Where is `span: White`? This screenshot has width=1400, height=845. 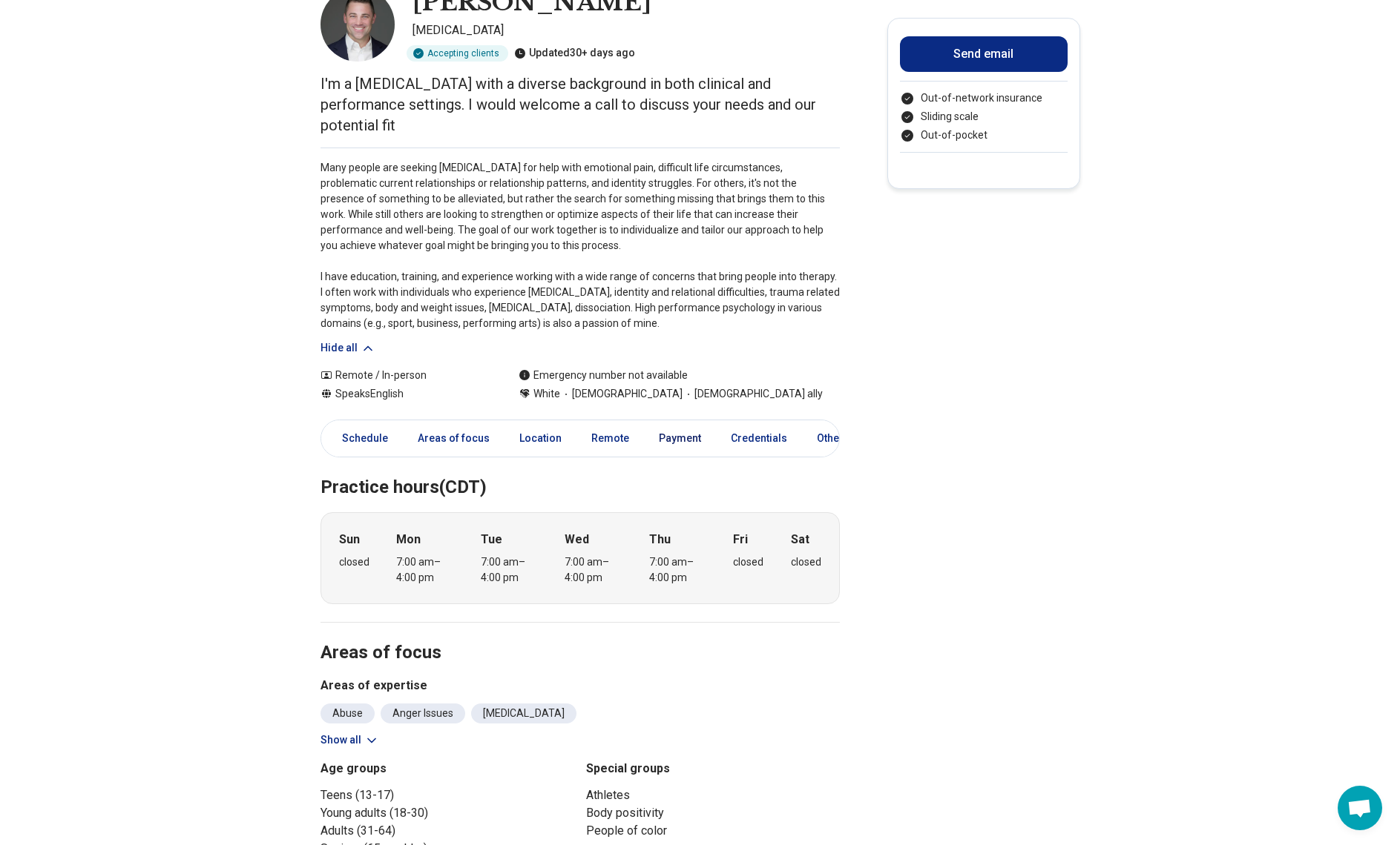 span: White is located at coordinates (547, 393).